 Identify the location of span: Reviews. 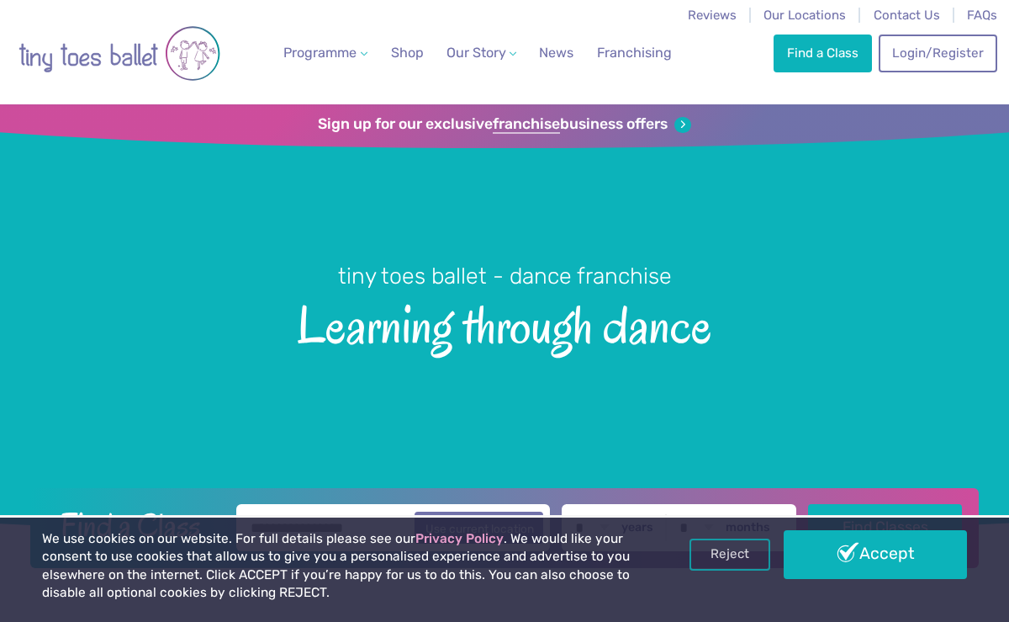
(712, 15).